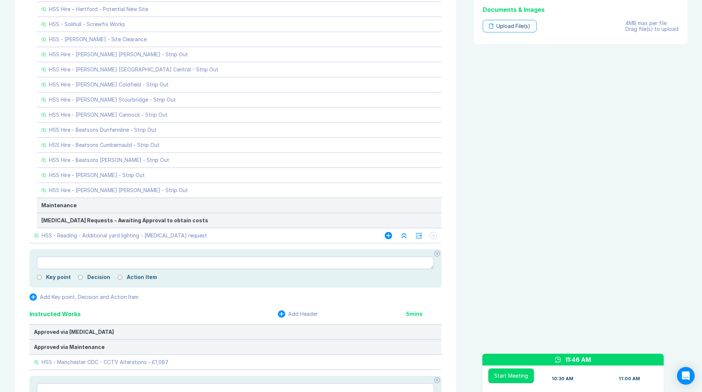 This screenshot has width=702, height=392. I want to click on div: HSS Hire - Beatsons Cumbernauld - Strip Out, so click(104, 145).